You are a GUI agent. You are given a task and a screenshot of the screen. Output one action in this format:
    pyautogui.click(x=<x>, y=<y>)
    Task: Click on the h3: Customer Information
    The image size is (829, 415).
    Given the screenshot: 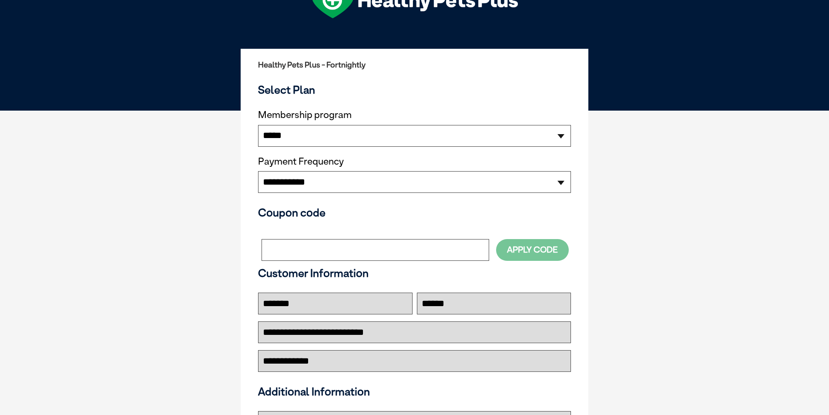 What is the action you would take?
    pyautogui.click(x=414, y=273)
    